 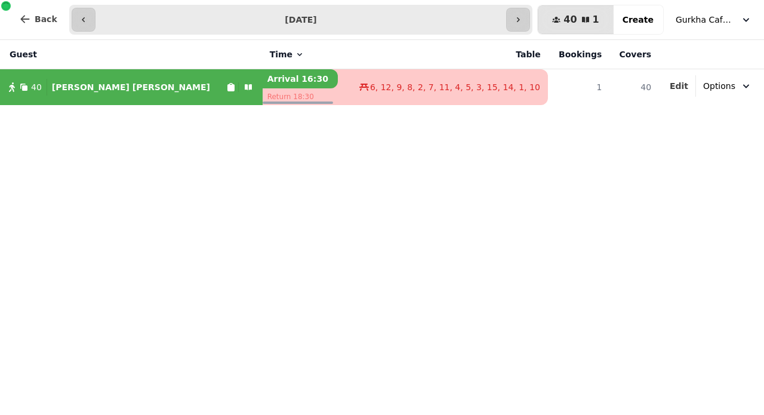 I want to click on th: Table, so click(x=443, y=54).